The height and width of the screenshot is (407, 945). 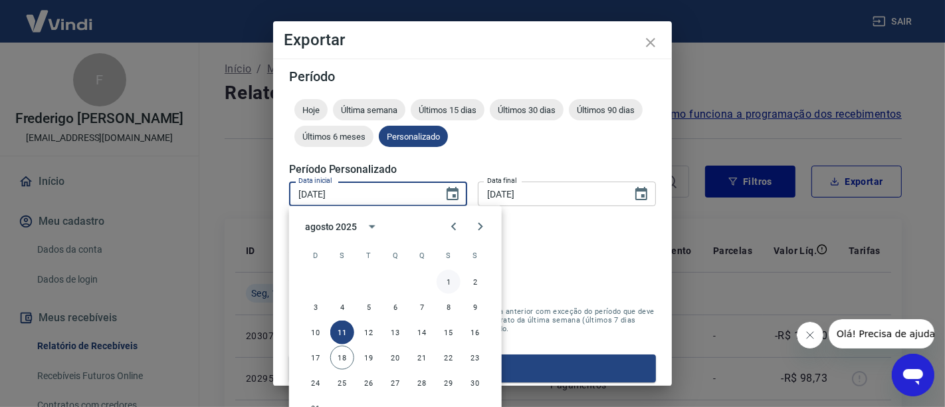 What do you see at coordinates (316, 255) in the screenshot?
I see `span: domingo` at bounding box center [316, 255].